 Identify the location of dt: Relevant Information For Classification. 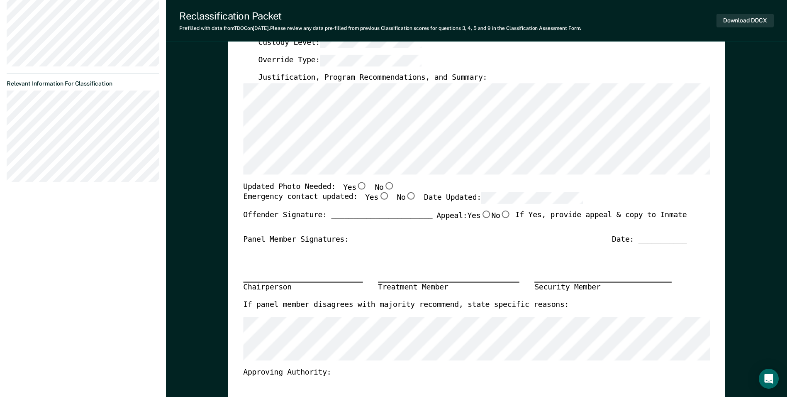
(83, 83).